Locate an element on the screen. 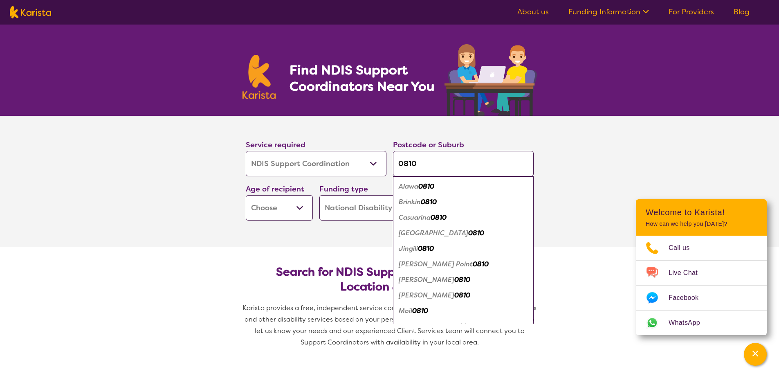 The height and width of the screenshot is (376, 779). label: Funding type is located at coordinates (344, 189).